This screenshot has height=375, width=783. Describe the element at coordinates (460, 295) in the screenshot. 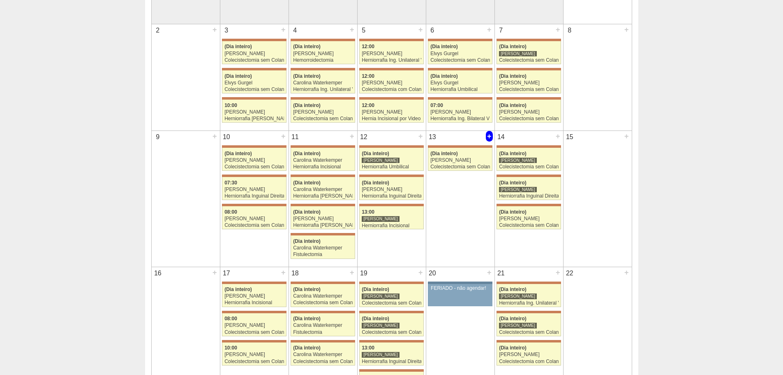

I see `a: FERIADO - não agendar!` at that location.